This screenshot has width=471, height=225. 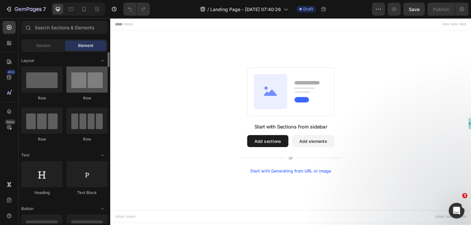 I want to click on div: Publish, so click(x=441, y=9).